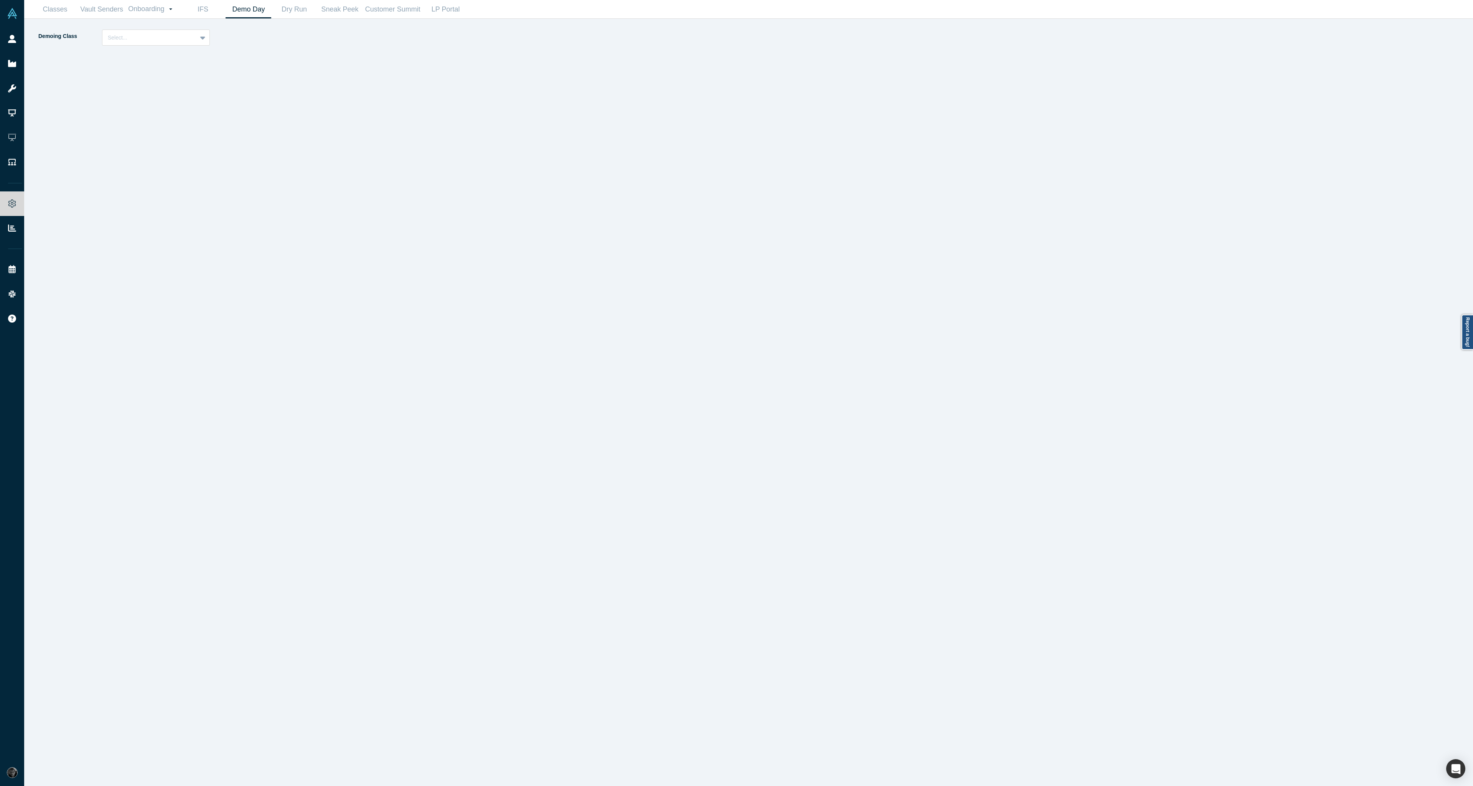  Describe the element at coordinates (153, 9) in the screenshot. I see `a: Onboarding` at that location.